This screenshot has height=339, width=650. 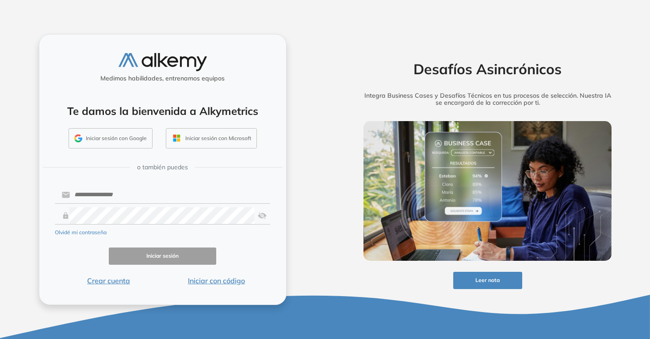 I want to click on img: img-more-info, so click(x=488, y=191).